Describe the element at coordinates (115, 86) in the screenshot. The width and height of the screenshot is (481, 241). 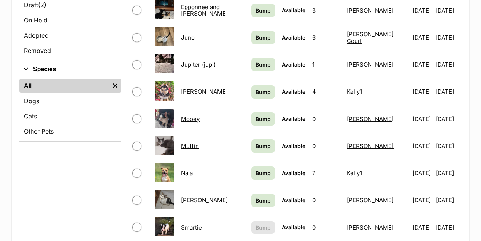
I see `a: Remove filter` at that location.